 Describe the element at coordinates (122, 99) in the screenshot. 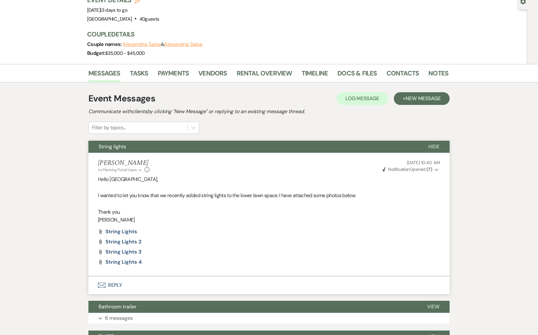

I see `h1: Event Messages` at that location.